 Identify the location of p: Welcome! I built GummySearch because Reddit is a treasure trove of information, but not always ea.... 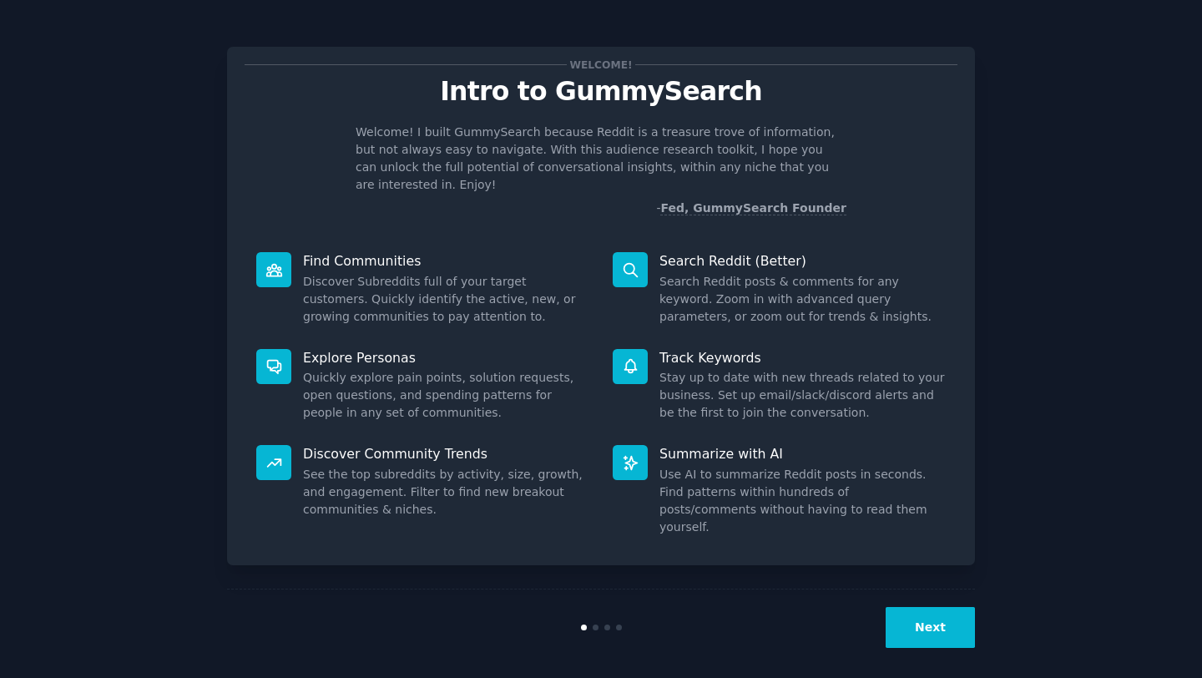
(601, 159).